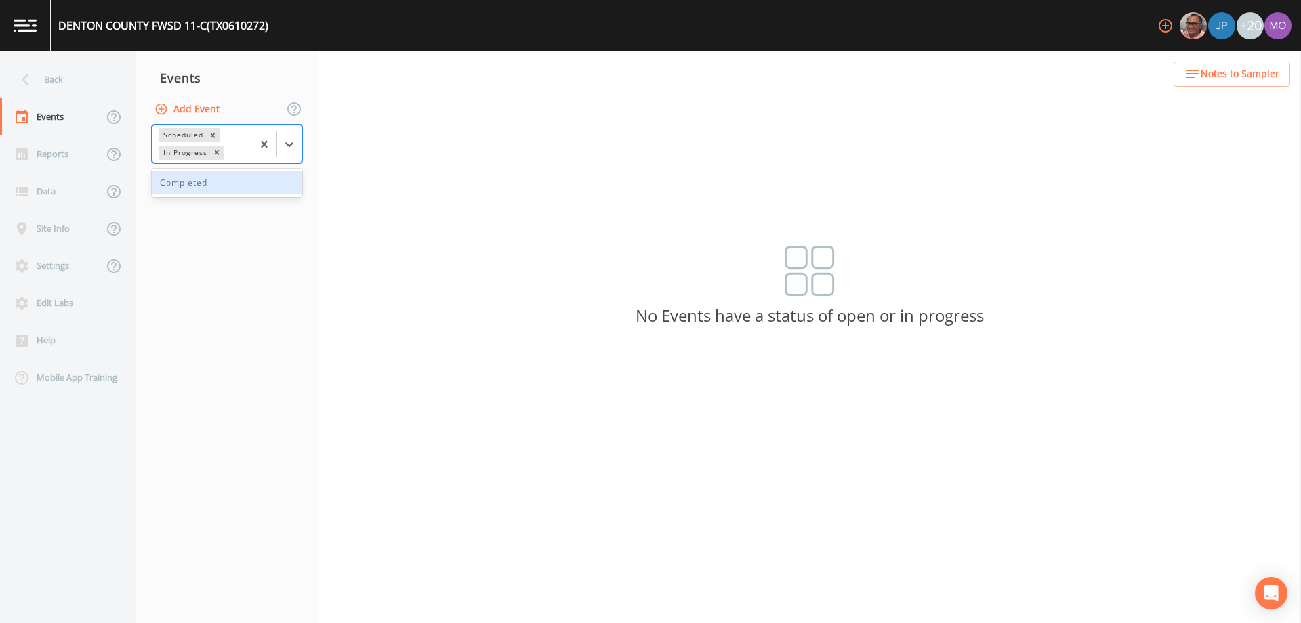 This screenshot has width=1301, height=623. Describe the element at coordinates (184, 152) in the screenshot. I see `div: In Progress` at that location.